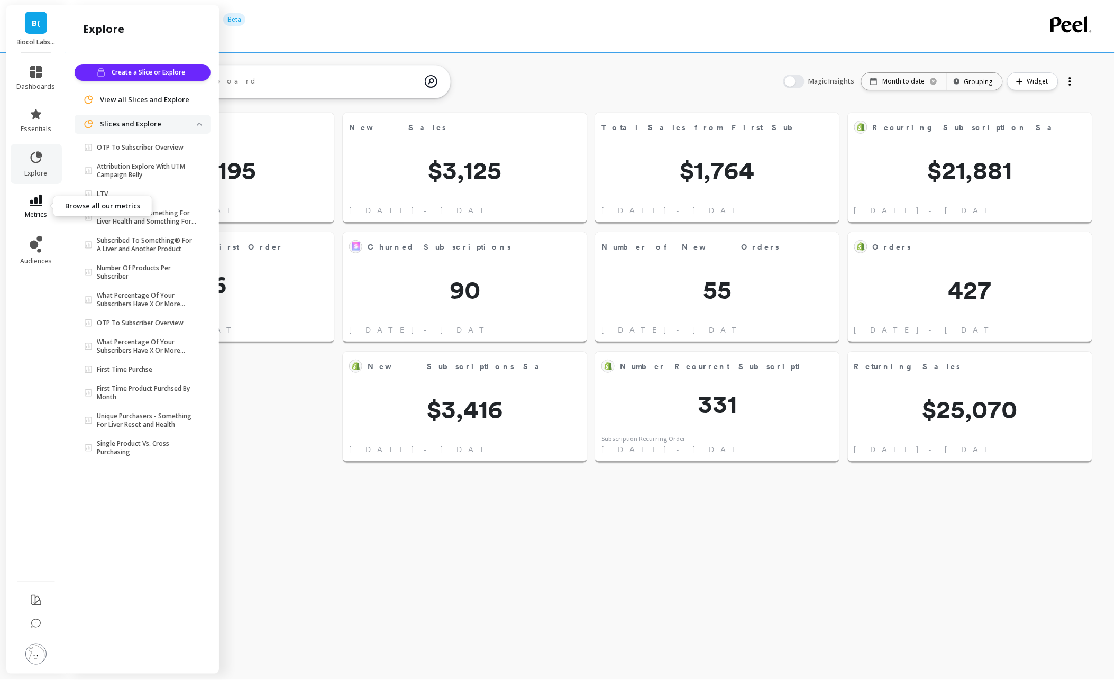  I want to click on span: Create a Slice or Explore, so click(150, 72).